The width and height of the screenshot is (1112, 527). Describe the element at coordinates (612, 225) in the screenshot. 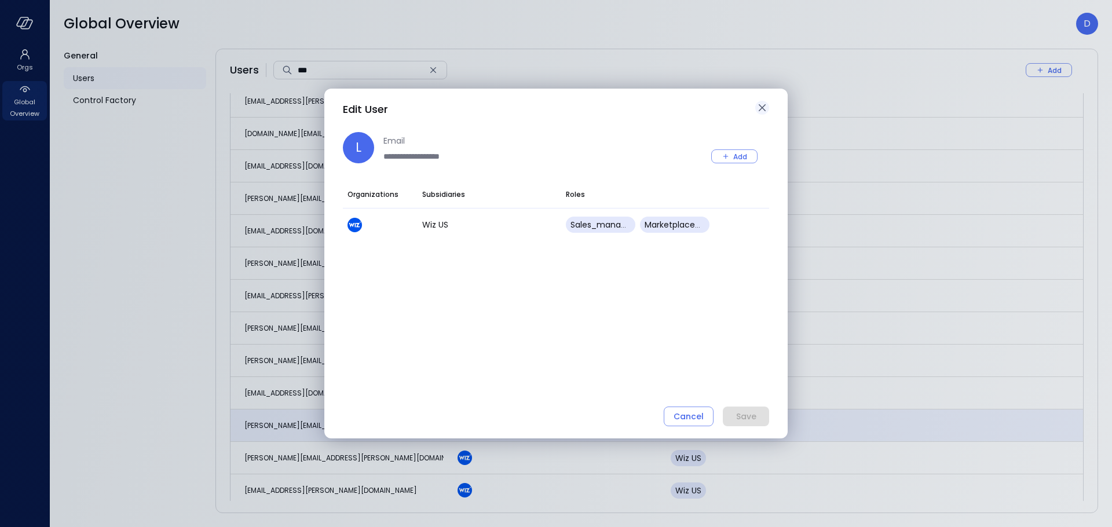

I see `span: sales_management` at that location.